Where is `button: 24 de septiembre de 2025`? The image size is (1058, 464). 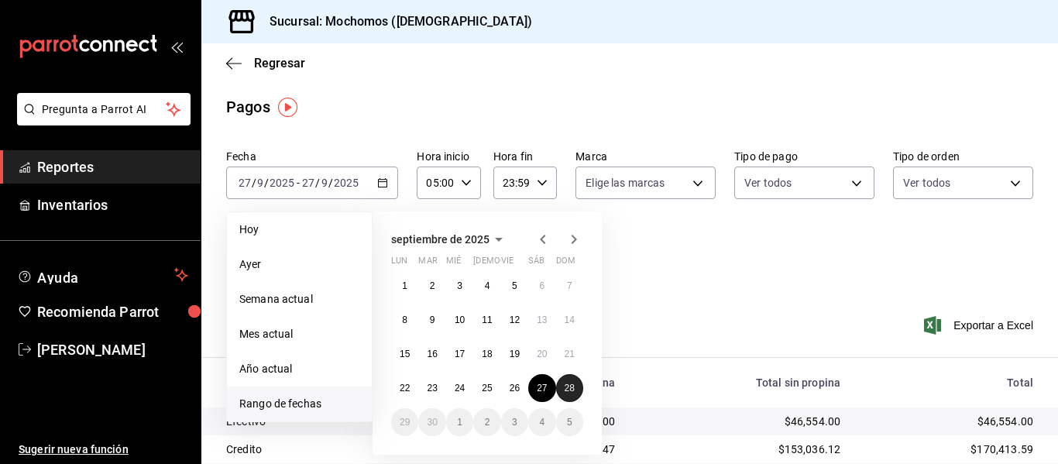
button: 24 de septiembre de 2025 is located at coordinates (459, 388).